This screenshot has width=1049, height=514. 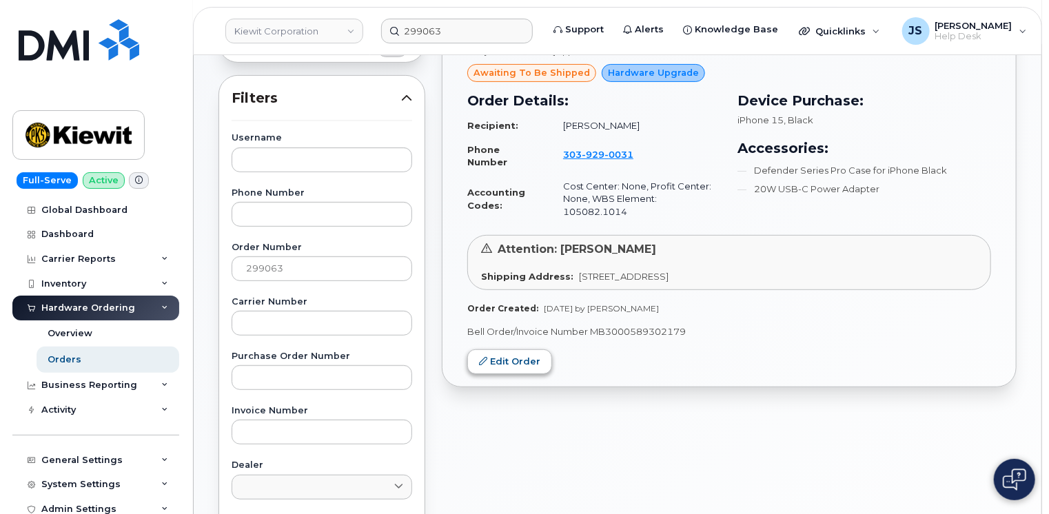 I want to click on label: Phone Number, so click(x=322, y=193).